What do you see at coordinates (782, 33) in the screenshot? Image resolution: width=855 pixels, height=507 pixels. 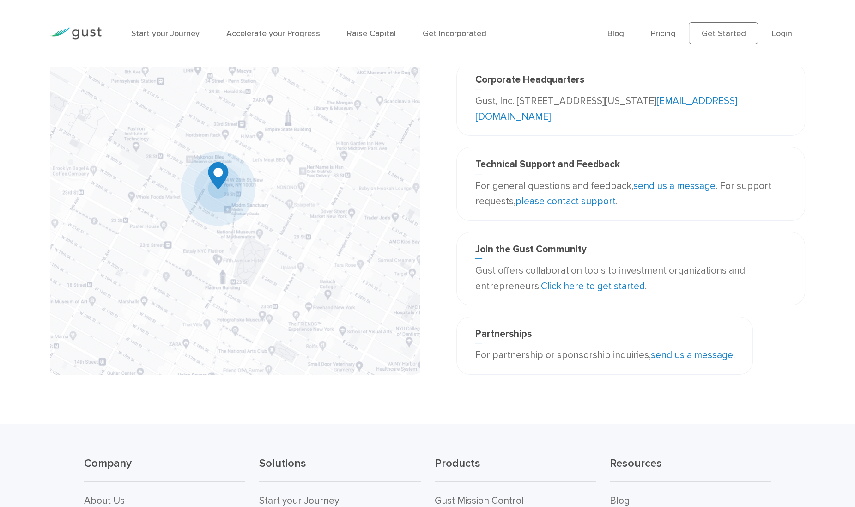 I see `a: Login` at bounding box center [782, 33].